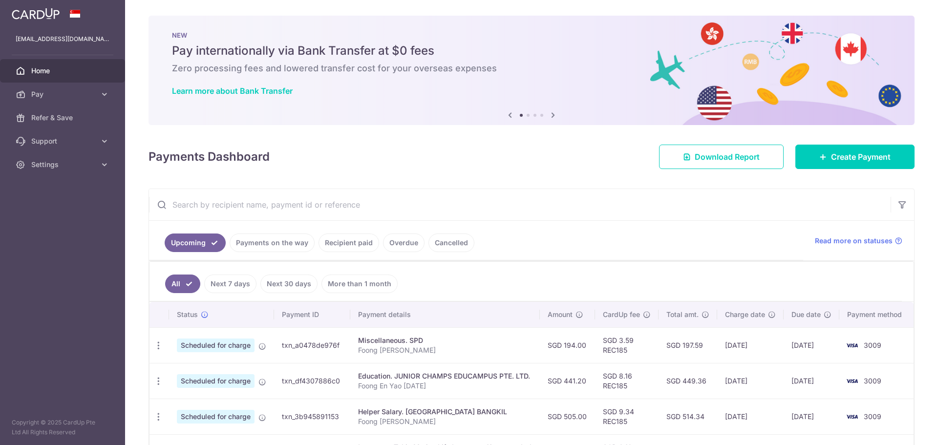  I want to click on th: Payment details, so click(445, 315).